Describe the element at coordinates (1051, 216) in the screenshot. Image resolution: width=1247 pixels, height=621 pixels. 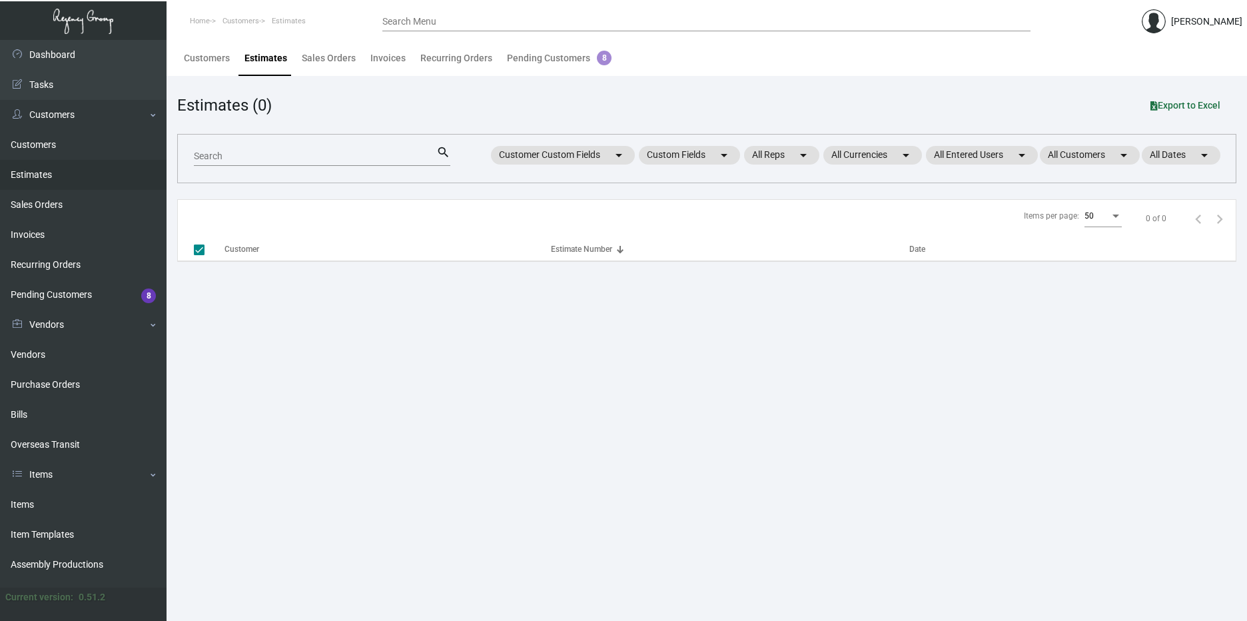
I see `div: Items per page:` at that location.